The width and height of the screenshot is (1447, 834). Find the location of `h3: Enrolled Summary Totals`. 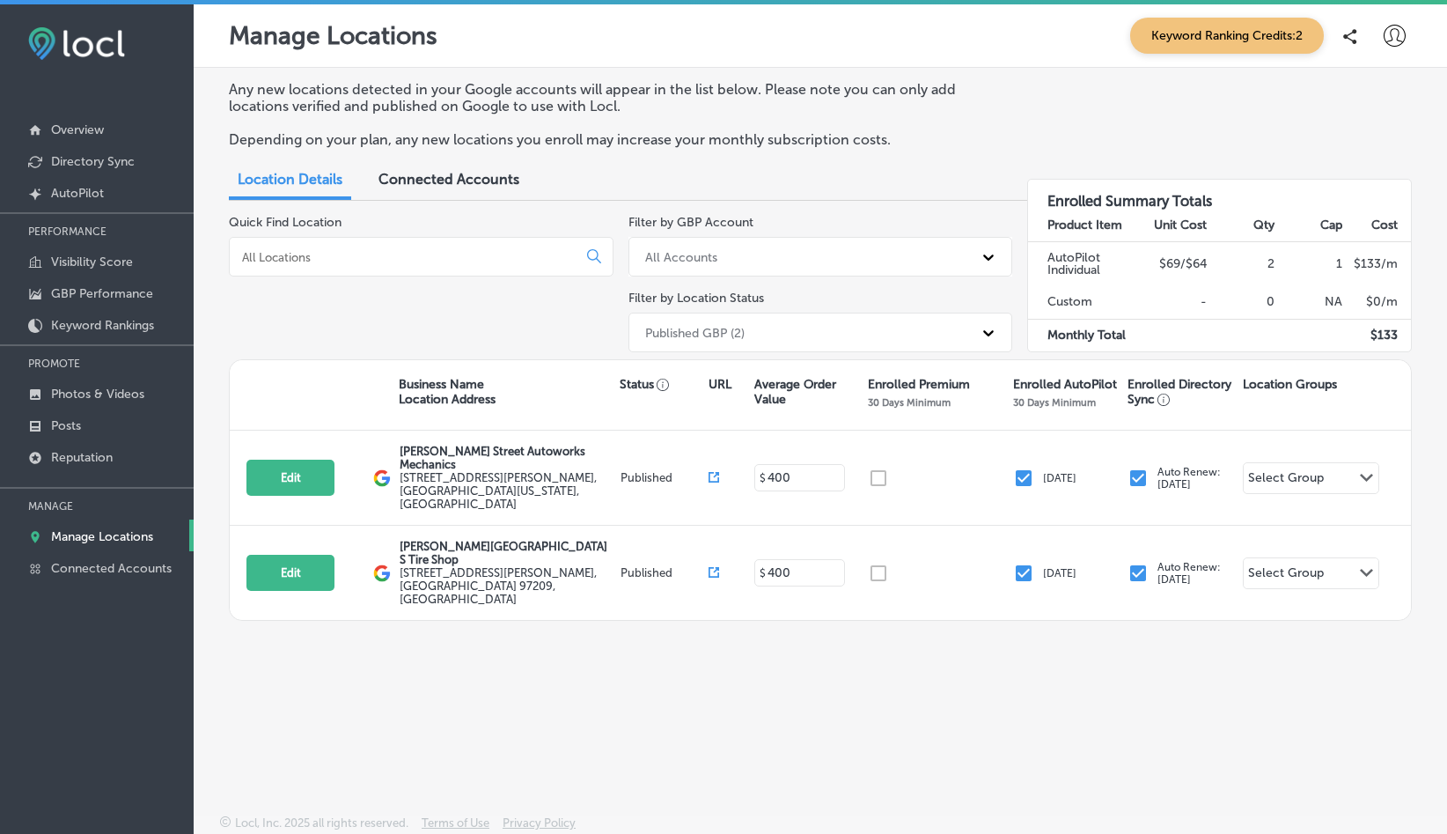

h3: Enrolled Summary Totals is located at coordinates (1219, 195).